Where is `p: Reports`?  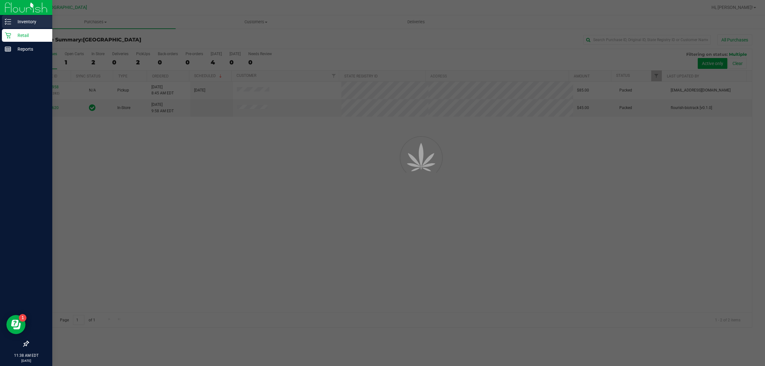 p: Reports is located at coordinates (30, 49).